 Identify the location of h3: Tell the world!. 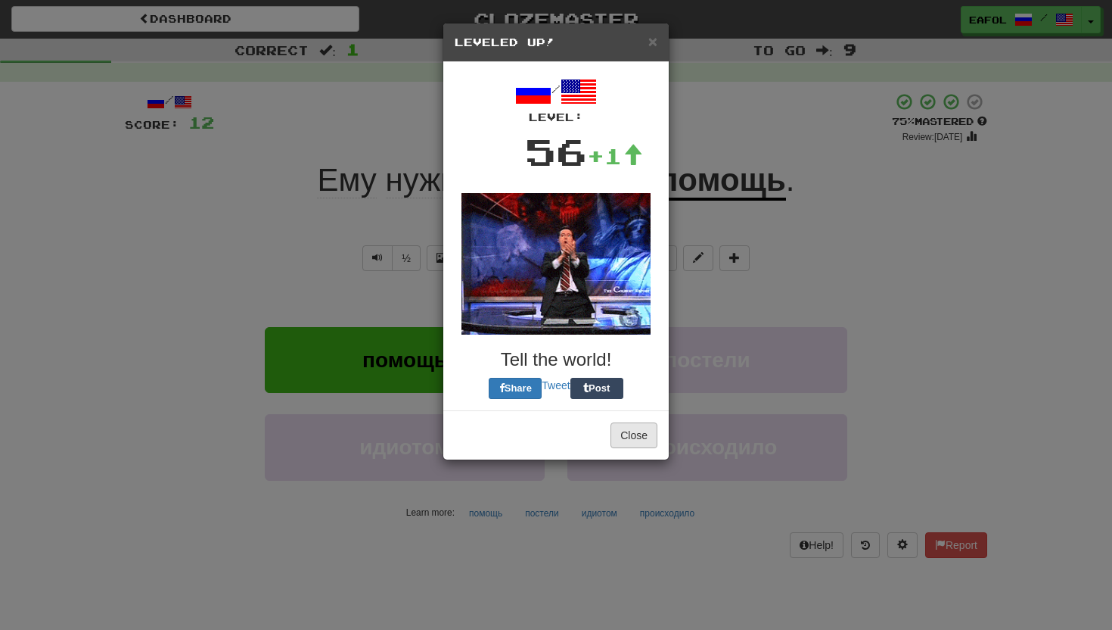
(556, 359).